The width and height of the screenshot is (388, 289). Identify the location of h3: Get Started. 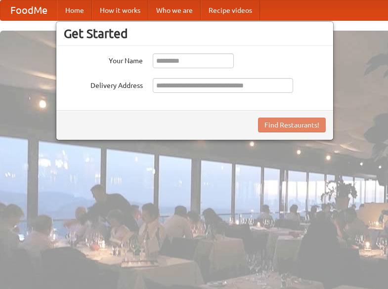
(195, 34).